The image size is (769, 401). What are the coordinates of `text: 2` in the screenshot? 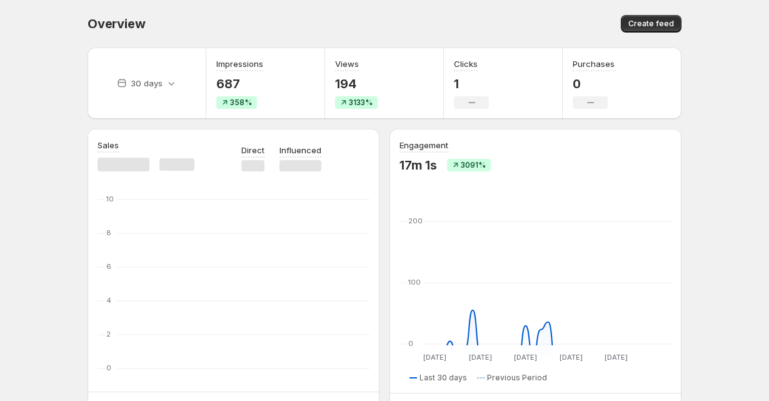 It's located at (108, 334).